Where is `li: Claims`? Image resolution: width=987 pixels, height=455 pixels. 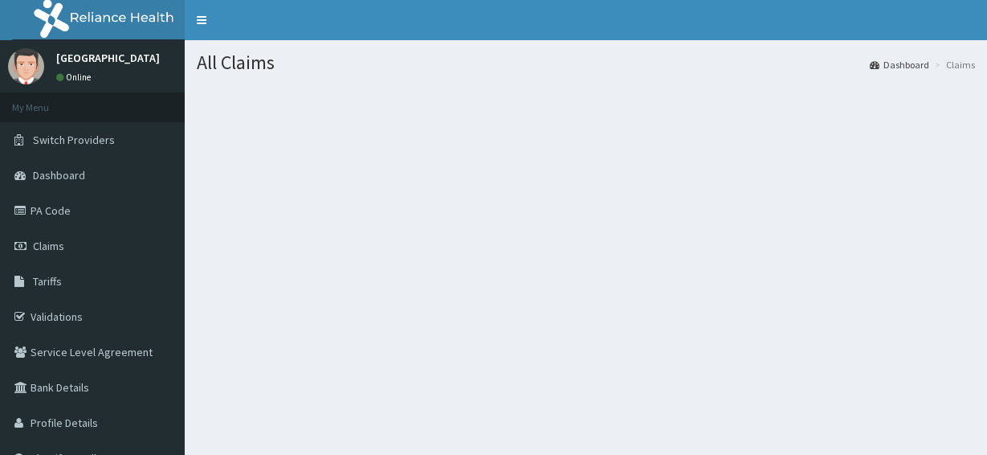 li: Claims is located at coordinates (952, 64).